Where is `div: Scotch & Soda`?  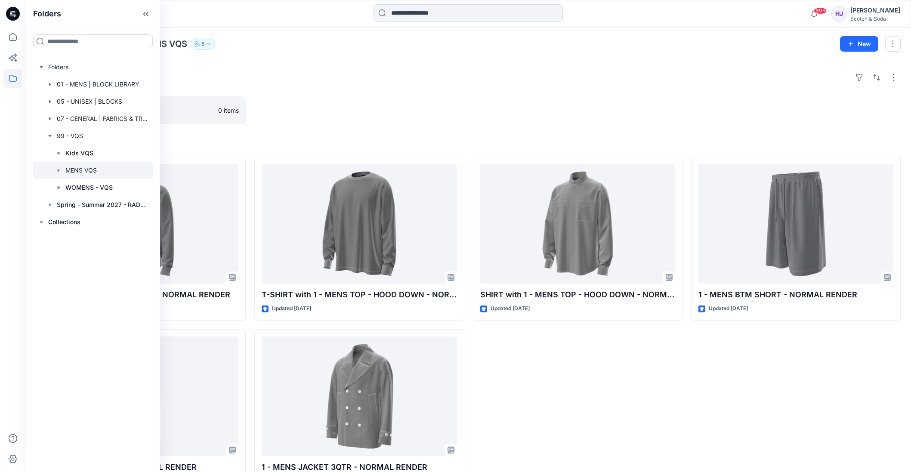 div: Scotch & Soda is located at coordinates (875, 19).